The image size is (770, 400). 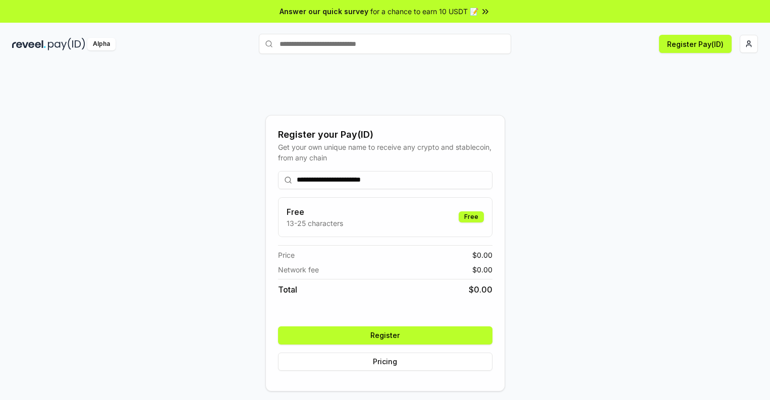 What do you see at coordinates (101, 44) in the screenshot?
I see `div: Alpha` at bounding box center [101, 44].